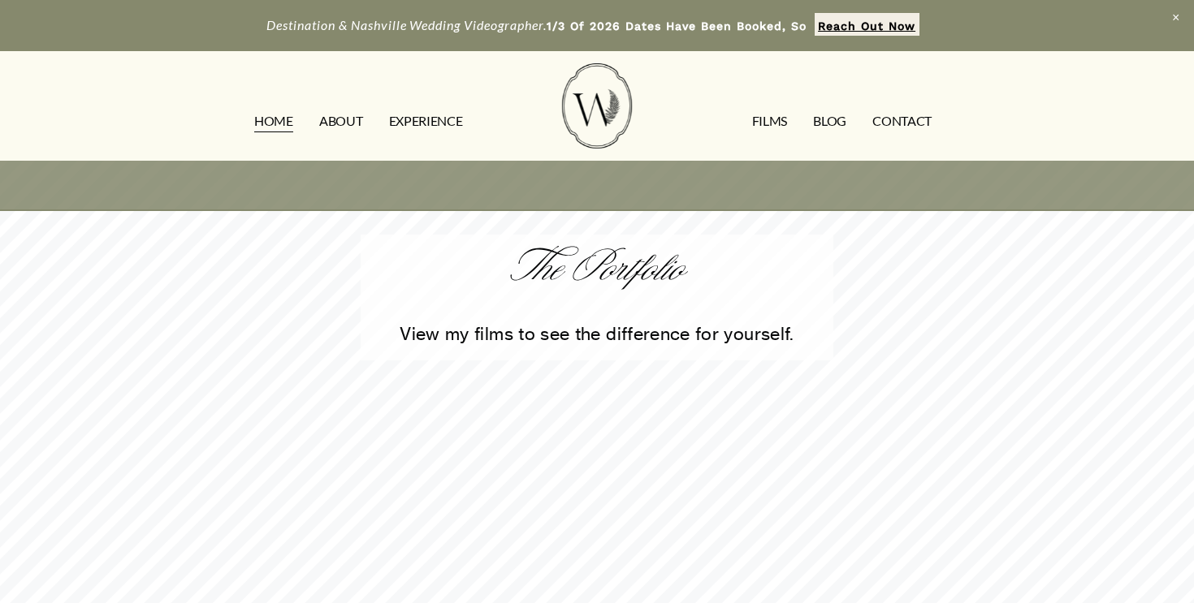  I want to click on em: The Portfolio, so click(597, 270).